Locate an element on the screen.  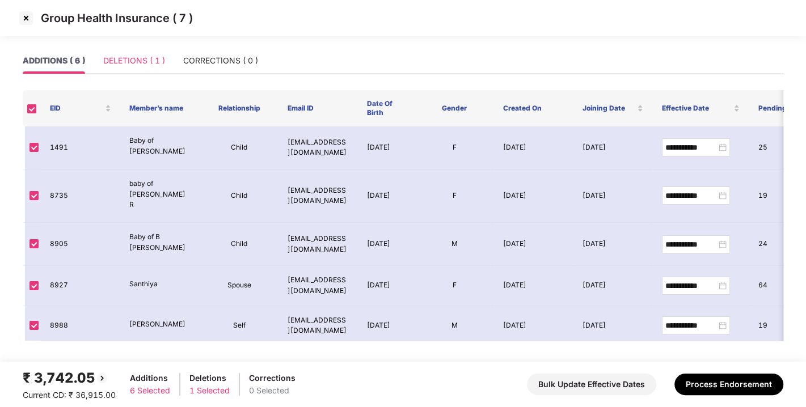
th: Member’s name is located at coordinates (160, 108).